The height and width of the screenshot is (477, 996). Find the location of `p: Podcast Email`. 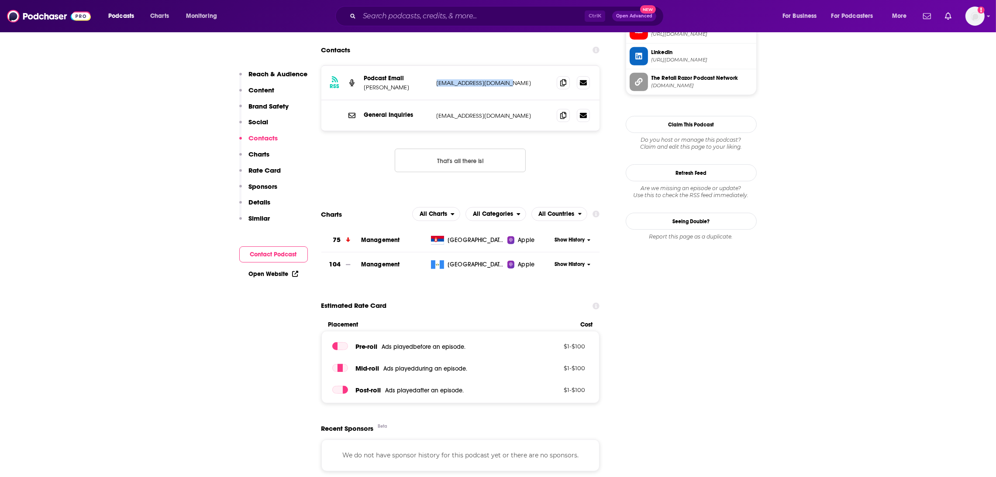

p: Podcast Email is located at coordinates (397, 78).